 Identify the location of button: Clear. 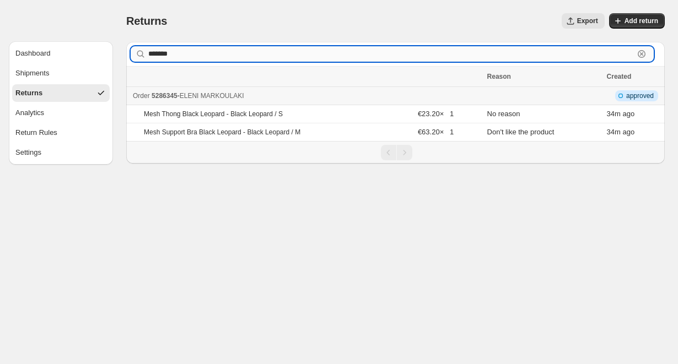
(642, 54).